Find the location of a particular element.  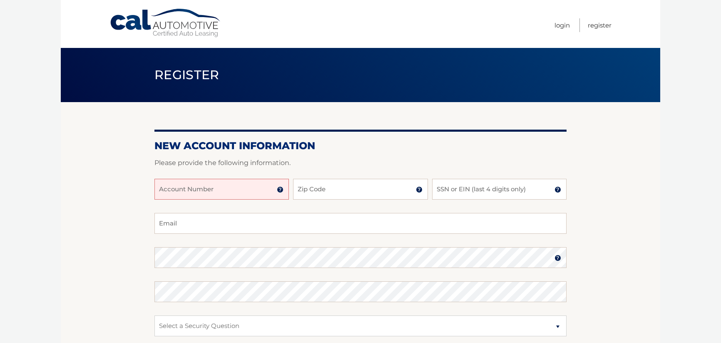

input: Zip Code is located at coordinates (360, 189).